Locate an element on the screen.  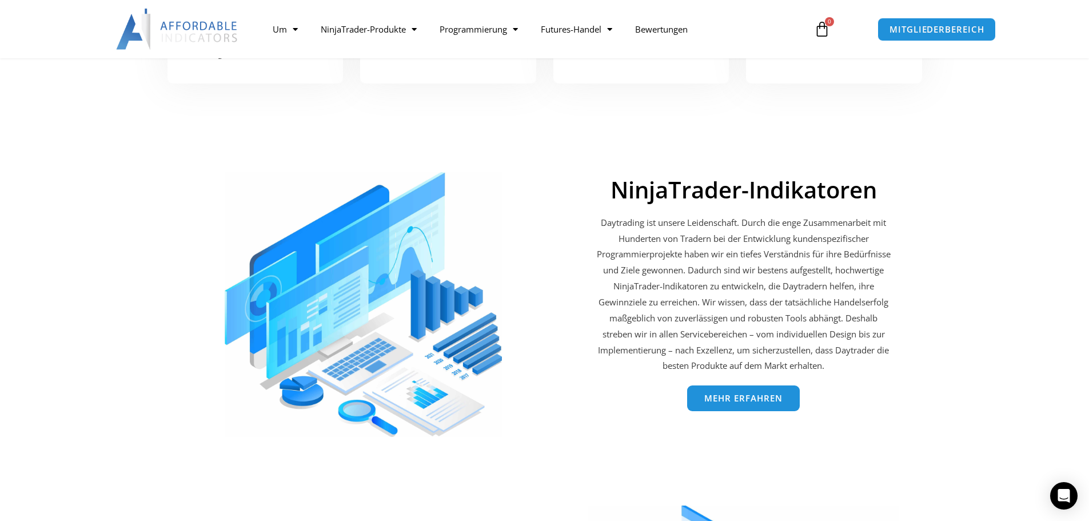
a: MITGLIEDERBEREICH is located at coordinates (936, 29).